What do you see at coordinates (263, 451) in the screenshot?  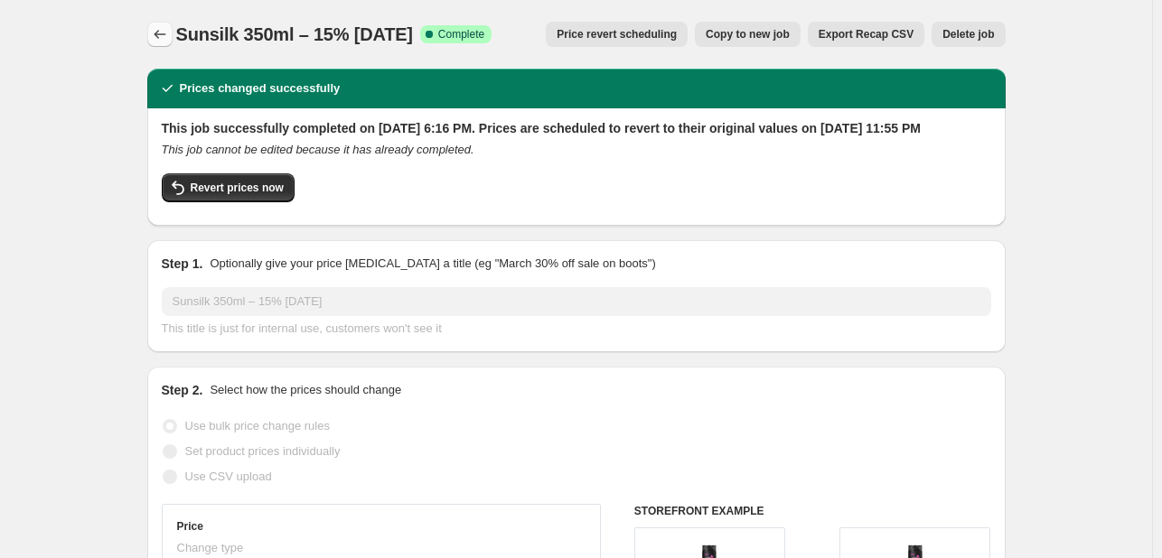 I see `span: Set product prices individually` at bounding box center [263, 451].